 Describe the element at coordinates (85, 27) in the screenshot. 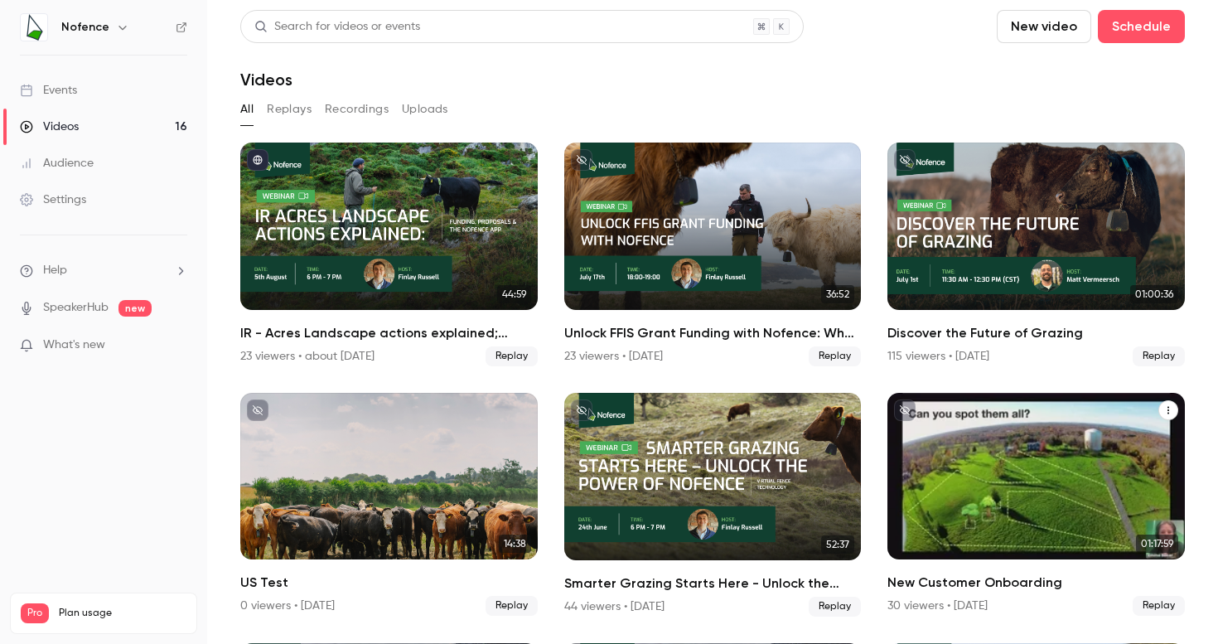

I see `h6: Nofence` at that location.